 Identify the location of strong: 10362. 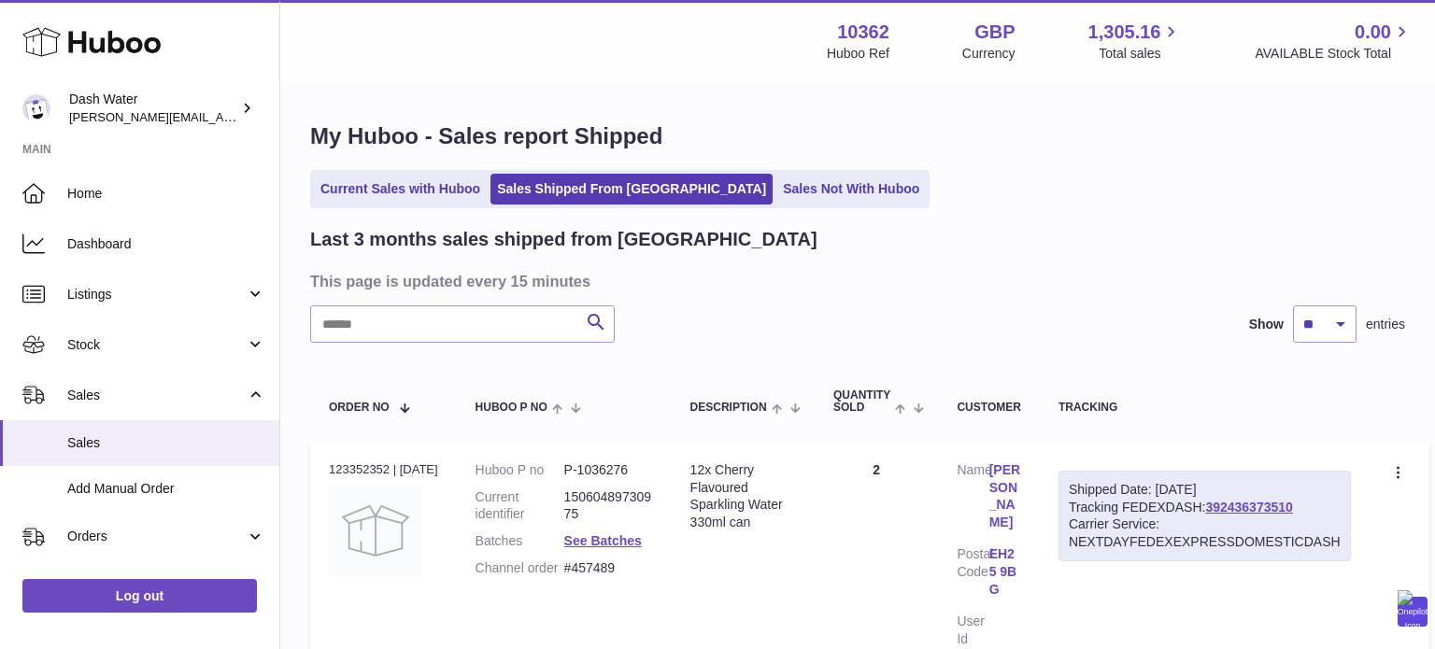
(863, 32).